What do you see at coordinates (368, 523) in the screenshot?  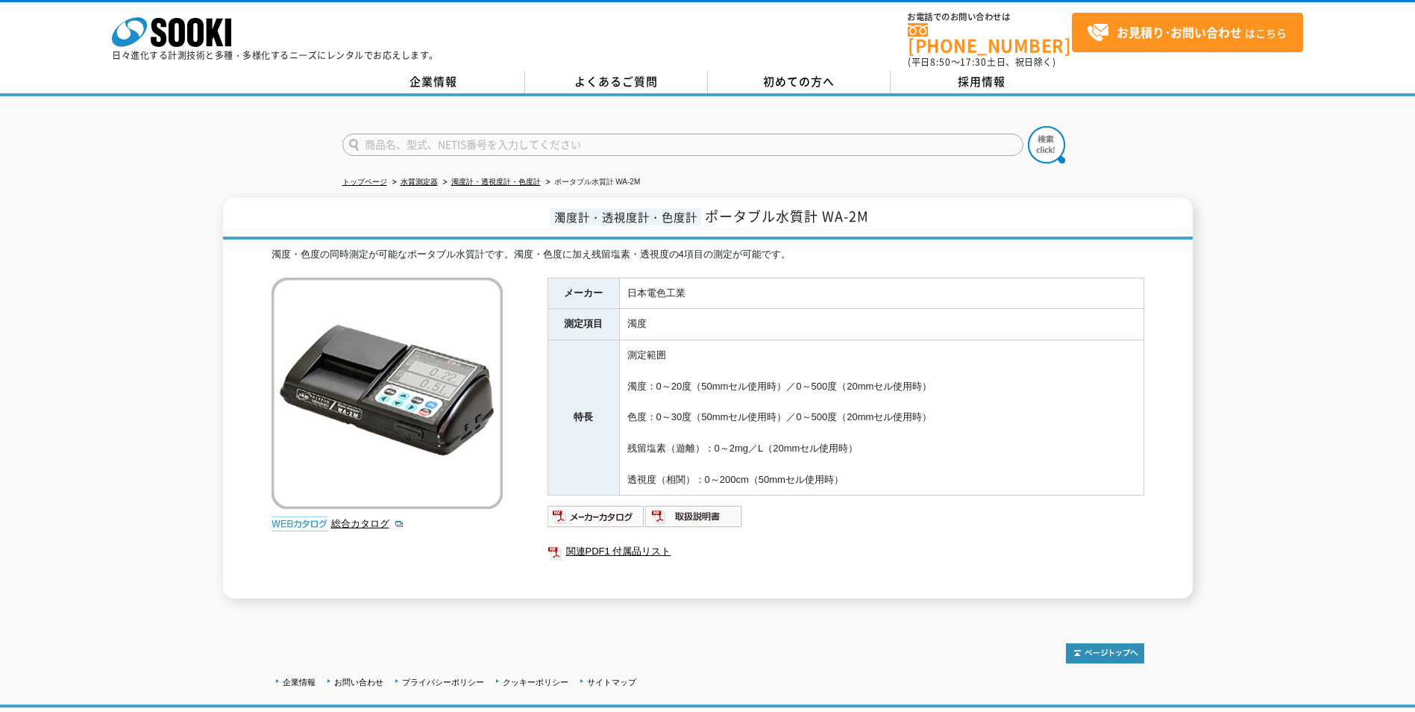 I see `a: 総合カタログ` at bounding box center [368, 523].